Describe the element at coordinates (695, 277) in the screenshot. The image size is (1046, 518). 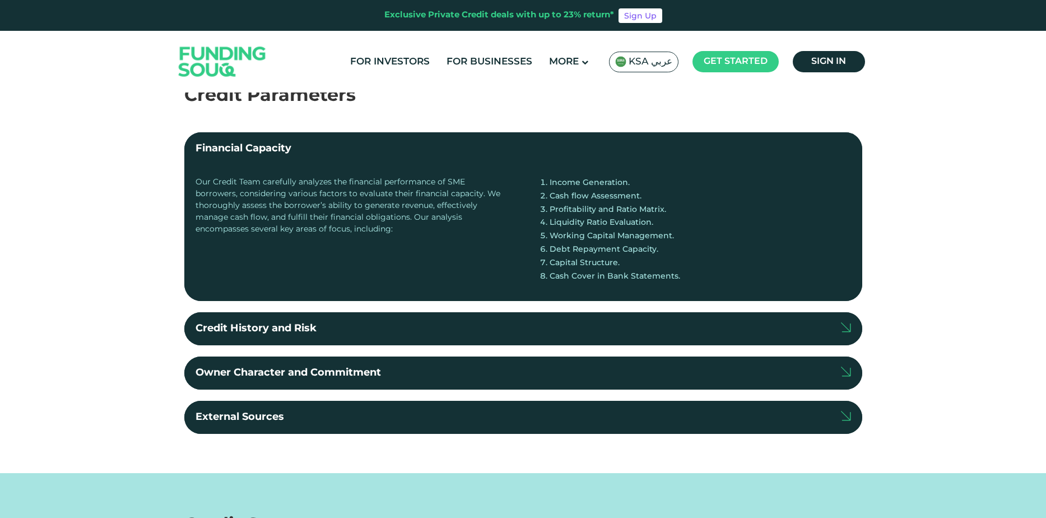
I see `li: Cash Cover in Bank Statements.` at that location.